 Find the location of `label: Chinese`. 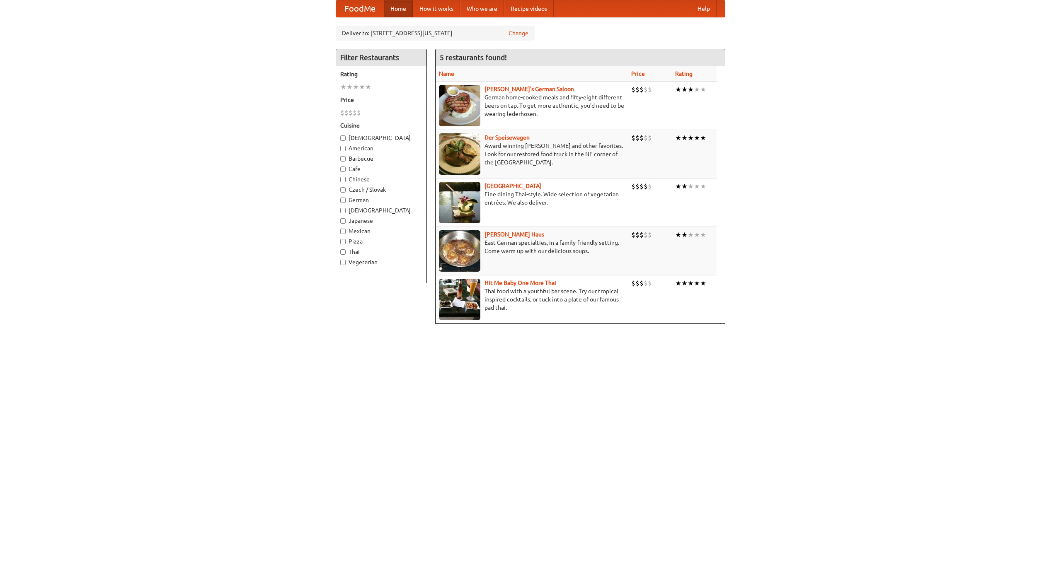

label: Chinese is located at coordinates (381, 179).